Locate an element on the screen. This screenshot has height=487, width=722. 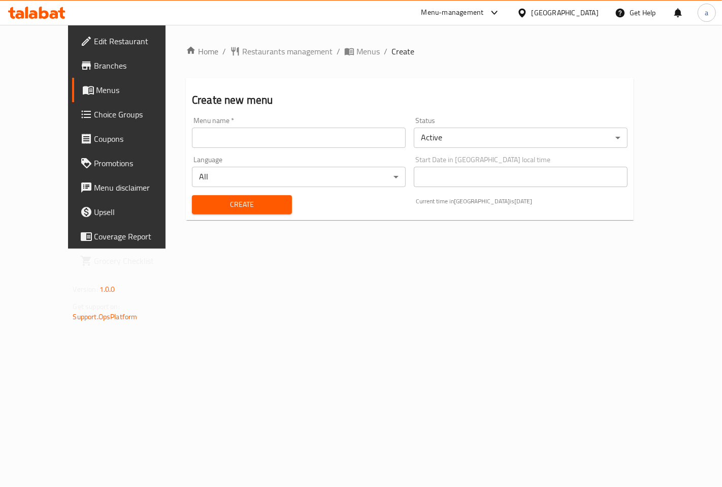
span: Grocery Checklist is located at coordinates (137, 261).